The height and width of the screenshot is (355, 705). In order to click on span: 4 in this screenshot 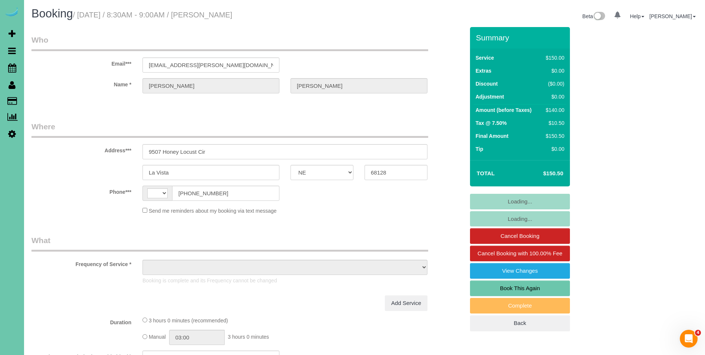, I will do `click(698, 332)`.